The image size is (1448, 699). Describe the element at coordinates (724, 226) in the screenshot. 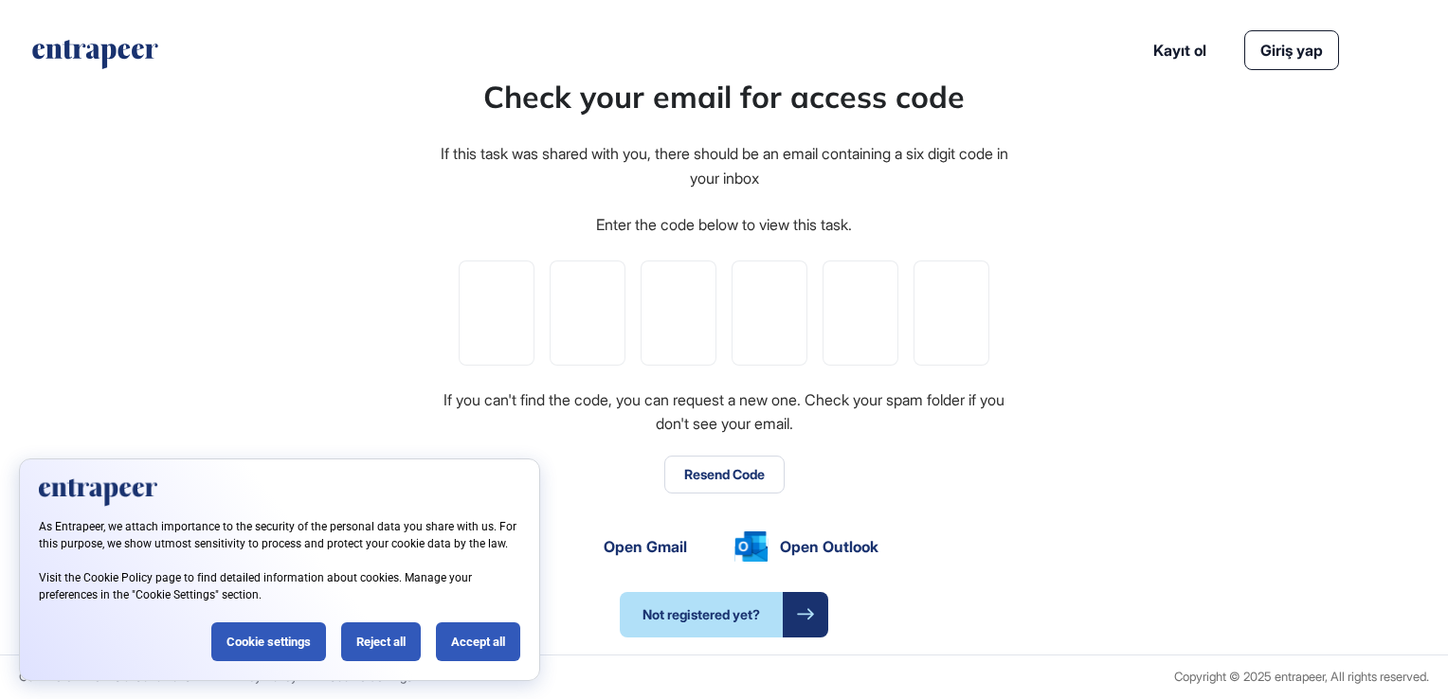

I see `div: Enter the code below to view this task.` at that location.